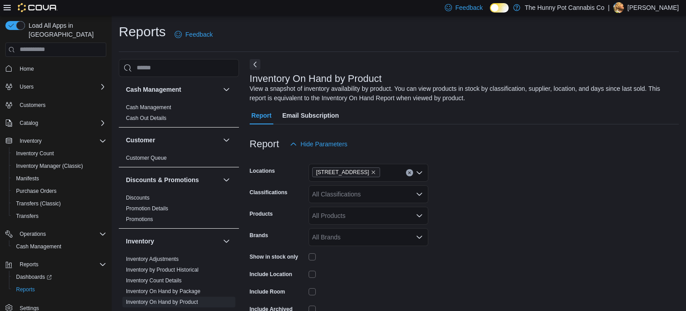  What do you see at coordinates (146, 118) in the screenshot?
I see `a: Cash Out Details` at bounding box center [146, 118].